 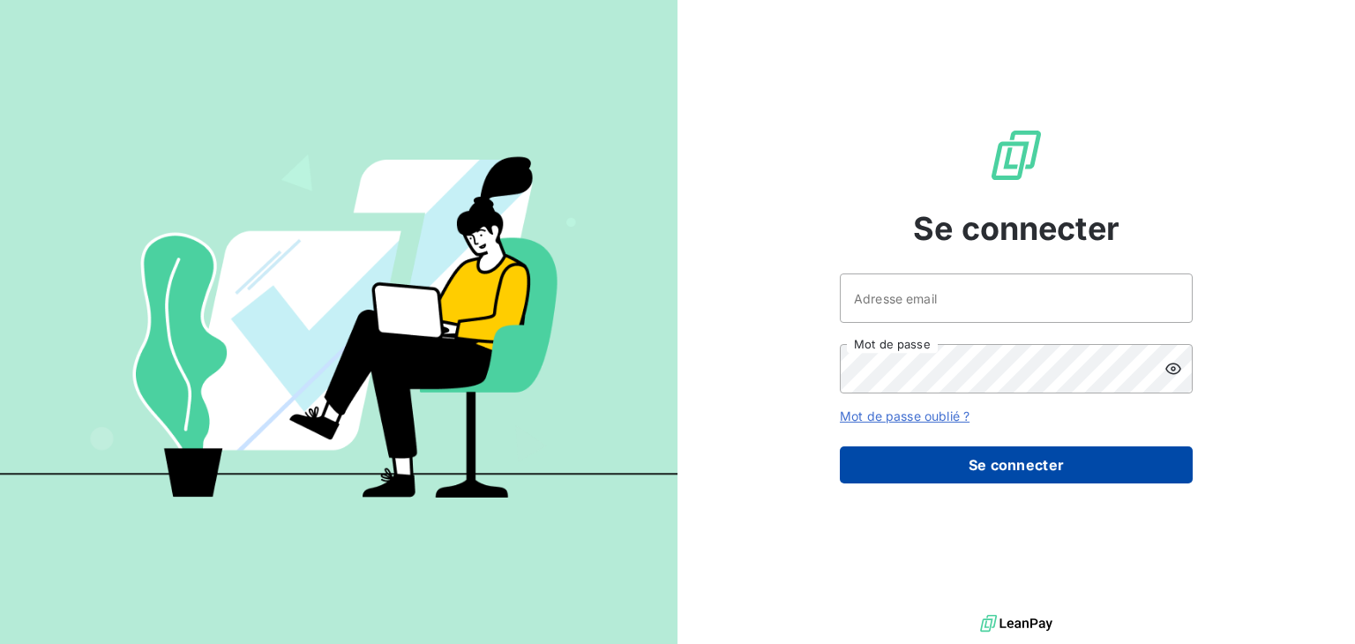 I want to click on img: Logo LeanPay, so click(x=1016, y=155).